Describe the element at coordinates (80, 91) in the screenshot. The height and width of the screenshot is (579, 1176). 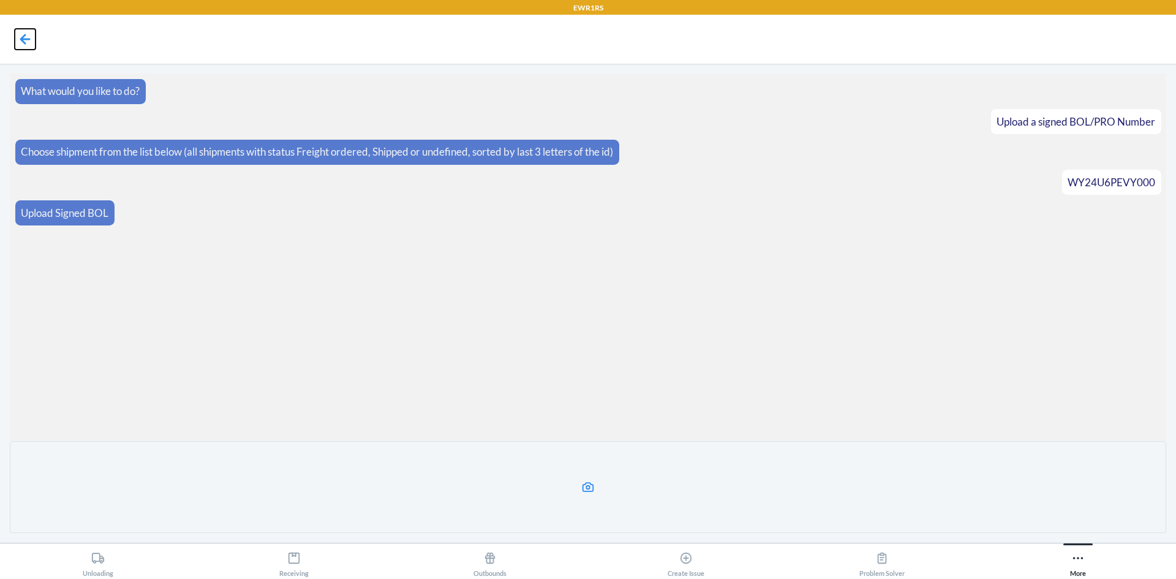
I see `p: What would you like to do?` at that location.